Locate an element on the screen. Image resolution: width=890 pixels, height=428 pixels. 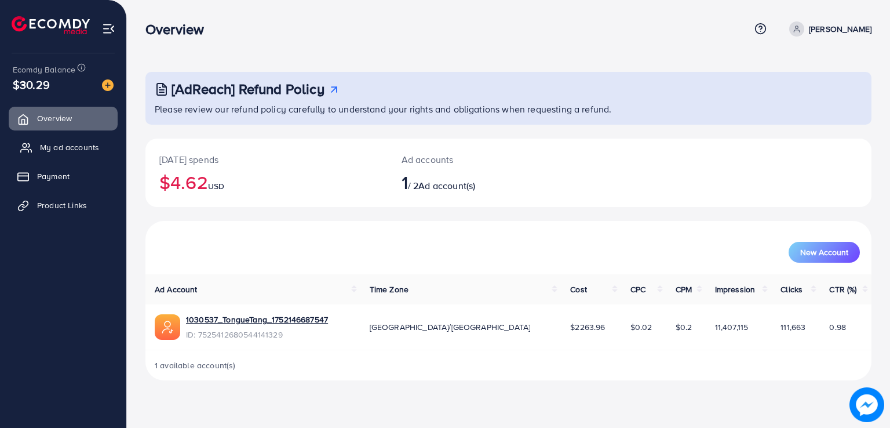
span: 1 available account(s) is located at coordinates (195, 365).